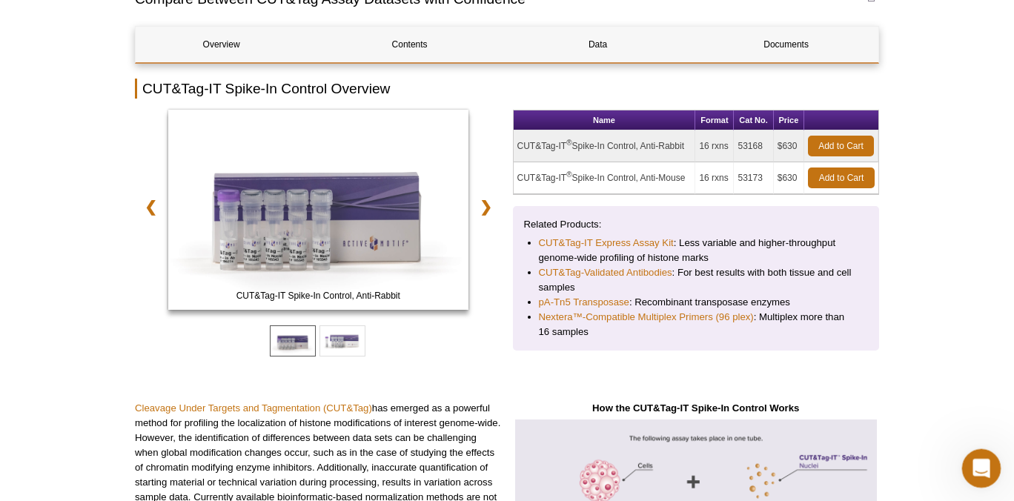 This screenshot has width=1014, height=501. Describe the element at coordinates (696, 225) in the screenshot. I see `p: Related Products:` at that location.